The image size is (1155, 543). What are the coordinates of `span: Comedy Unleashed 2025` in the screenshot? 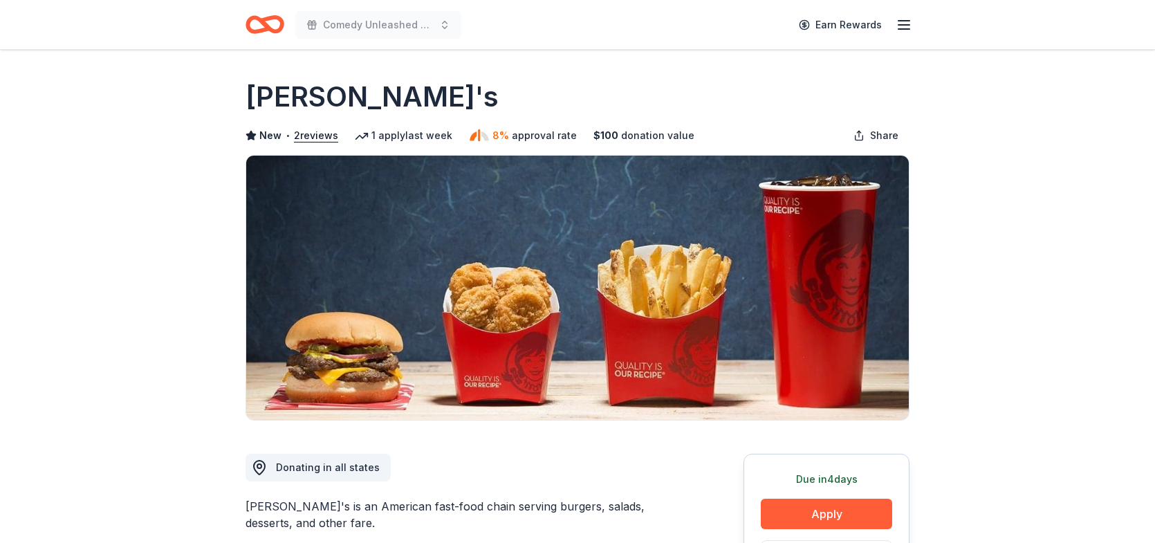 It's located at (378, 25).